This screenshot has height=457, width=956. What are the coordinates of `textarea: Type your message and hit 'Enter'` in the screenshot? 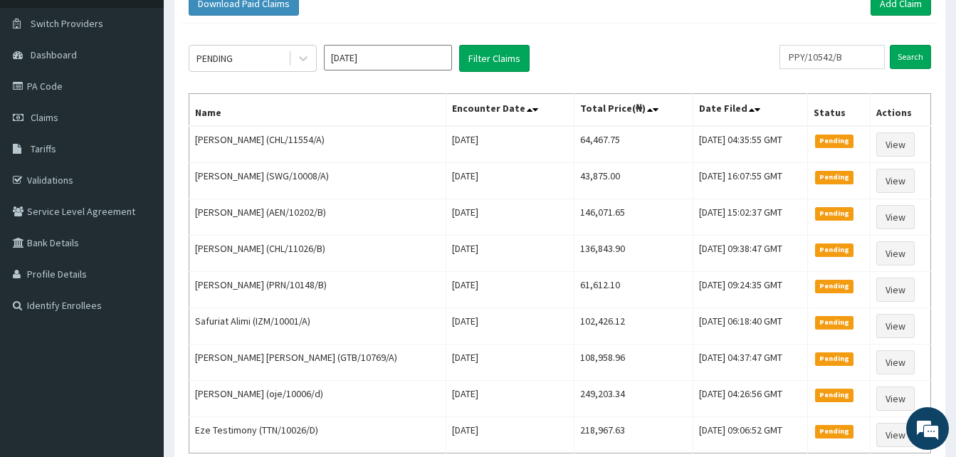 It's located at (139, 330).